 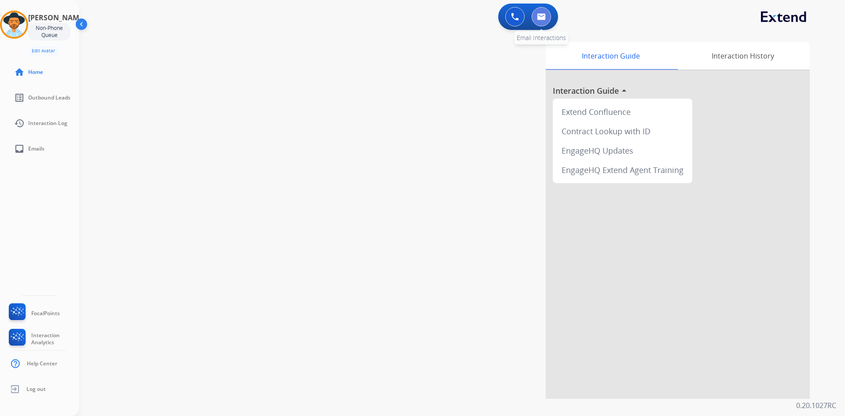 What do you see at coordinates (19, 72) in the screenshot?
I see `mat-icon: home` at bounding box center [19, 72].